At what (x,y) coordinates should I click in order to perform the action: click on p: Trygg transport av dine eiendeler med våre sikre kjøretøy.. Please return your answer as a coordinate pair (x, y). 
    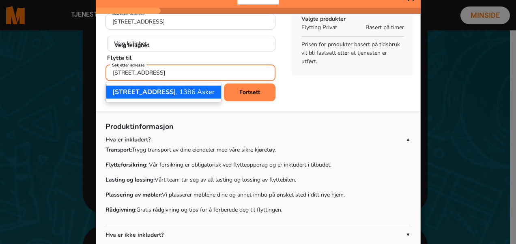
    Looking at the image, I should click on (258, 150).